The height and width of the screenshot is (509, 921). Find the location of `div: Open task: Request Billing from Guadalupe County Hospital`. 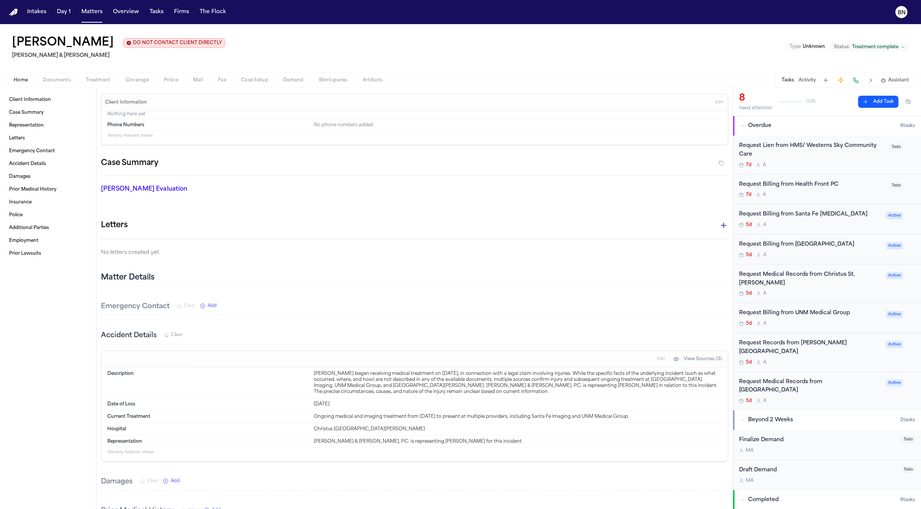

div: Open task: Request Billing from Guadalupe County Hospital is located at coordinates (827, 249).